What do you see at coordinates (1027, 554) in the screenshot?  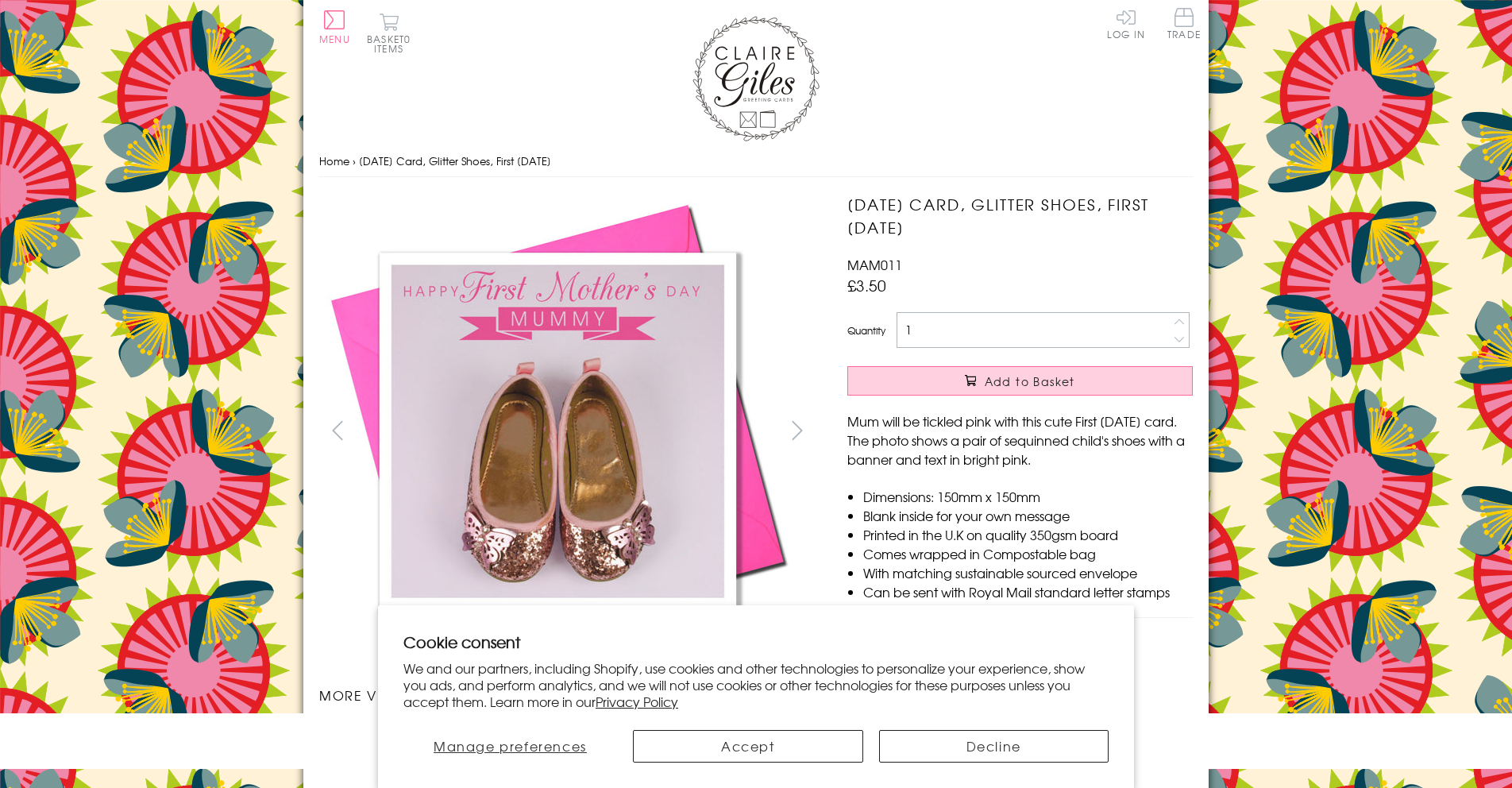 I see `li: Comes wrapped in Compostable bag` at bounding box center [1027, 554].